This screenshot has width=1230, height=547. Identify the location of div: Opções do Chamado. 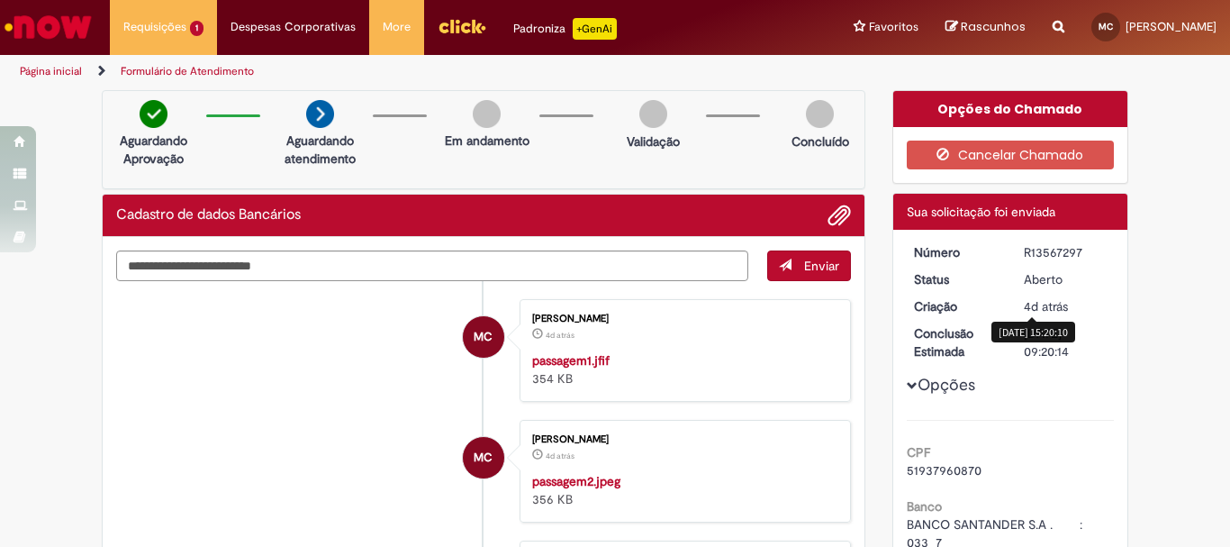
(1010, 109).